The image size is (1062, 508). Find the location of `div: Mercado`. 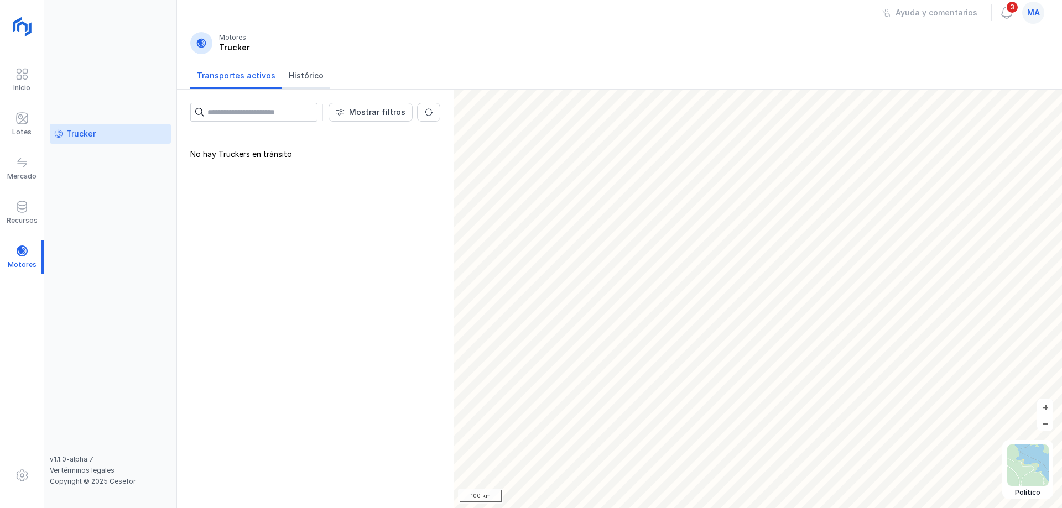

div: Mercado is located at coordinates (22, 176).